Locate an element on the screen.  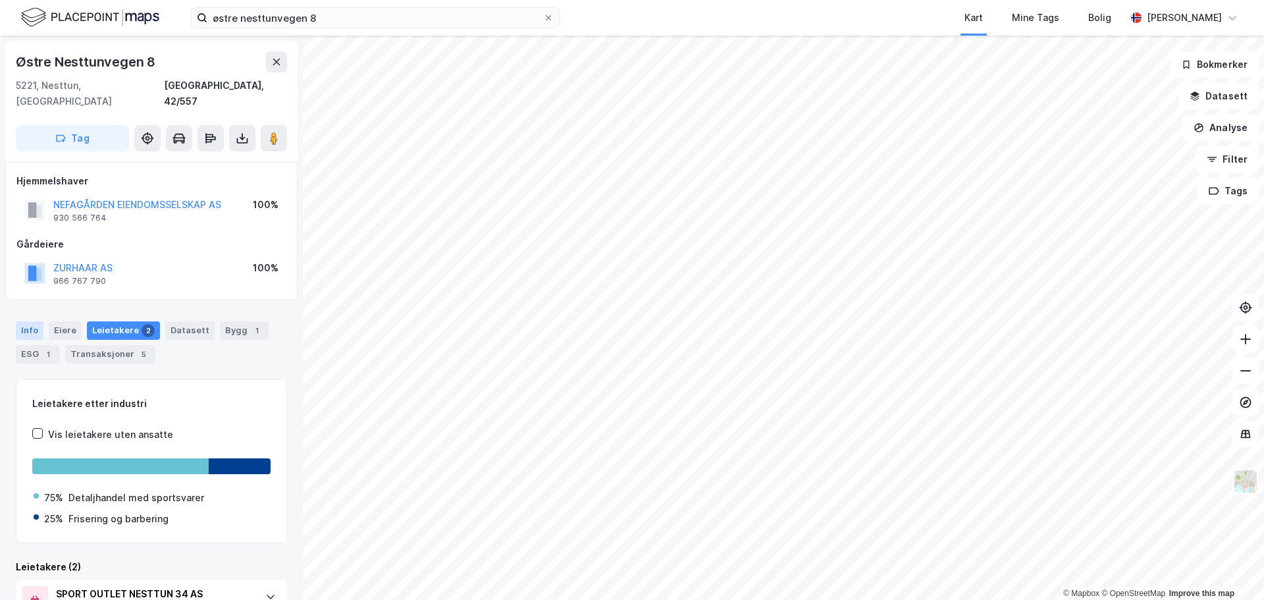
div: 5 is located at coordinates (143, 354).